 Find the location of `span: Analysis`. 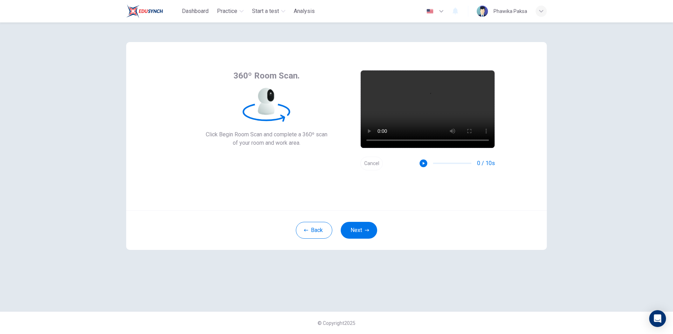

span: Analysis is located at coordinates (304, 11).